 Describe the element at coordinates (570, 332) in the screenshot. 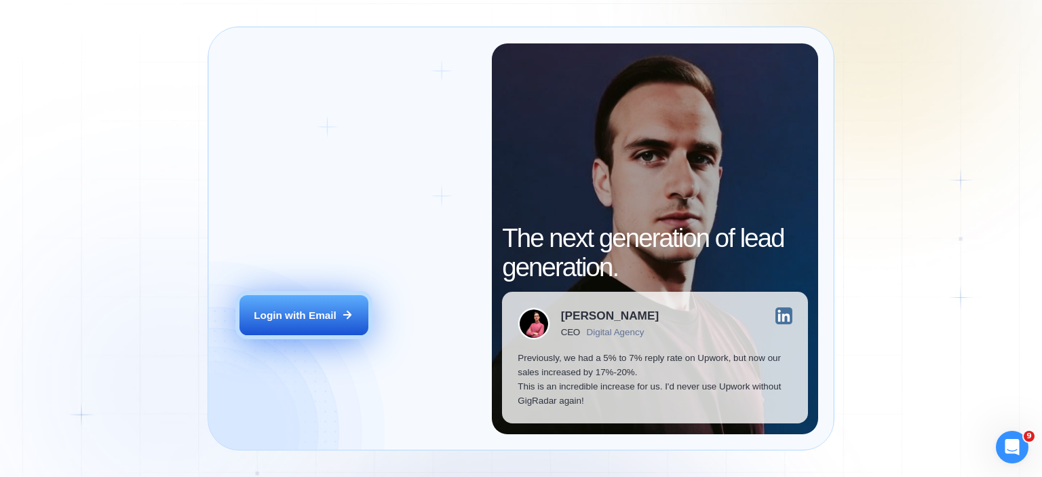

I see `div: CEO` at that location.